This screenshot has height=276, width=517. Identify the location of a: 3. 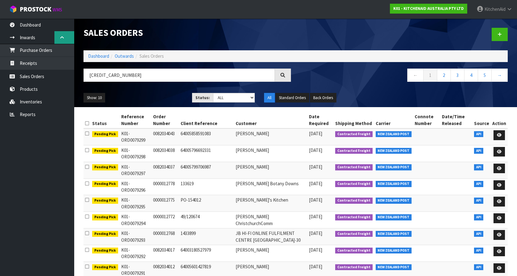
(457, 75).